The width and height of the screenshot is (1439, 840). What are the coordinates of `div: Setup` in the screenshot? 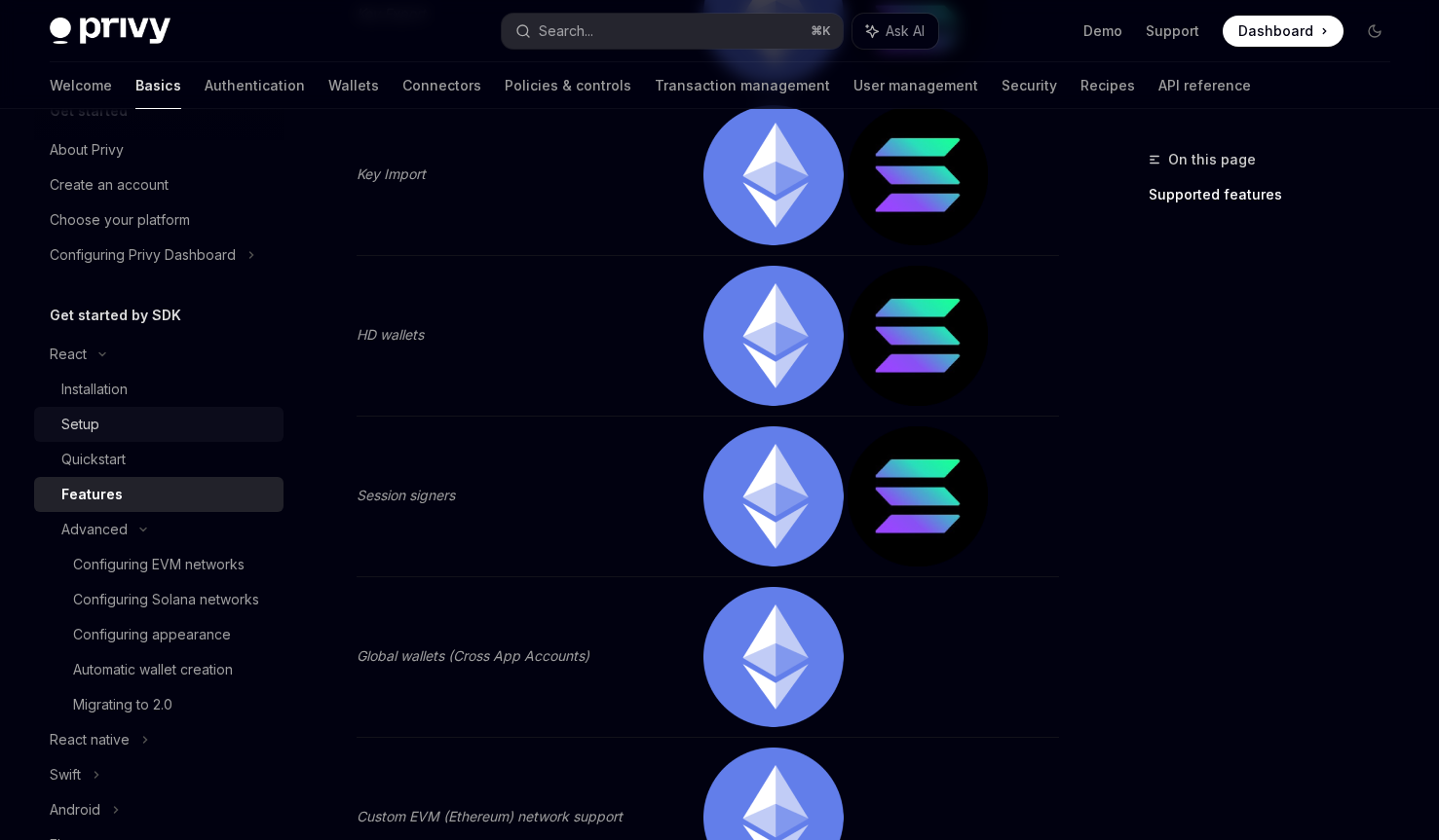 It's located at (80, 424).